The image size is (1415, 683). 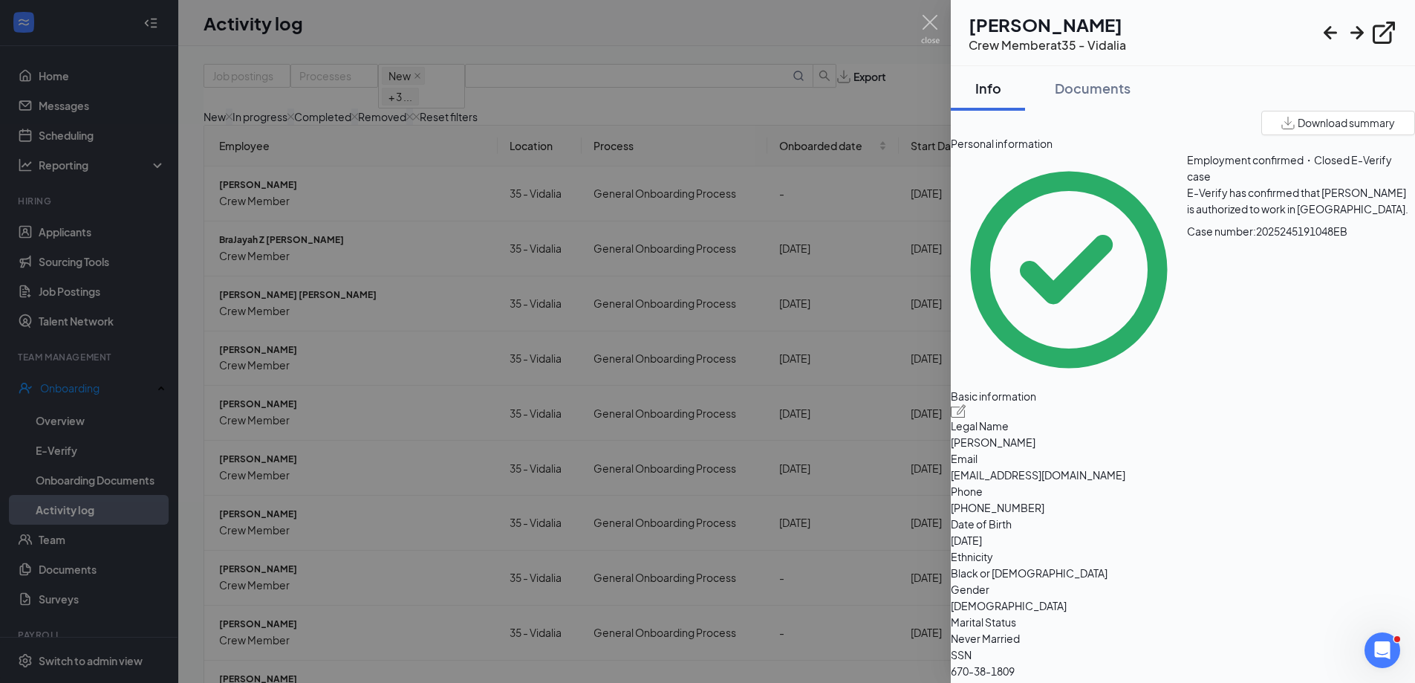 What do you see at coordinates (1182, 143) in the screenshot?
I see `span: Personal information` at bounding box center [1182, 143].